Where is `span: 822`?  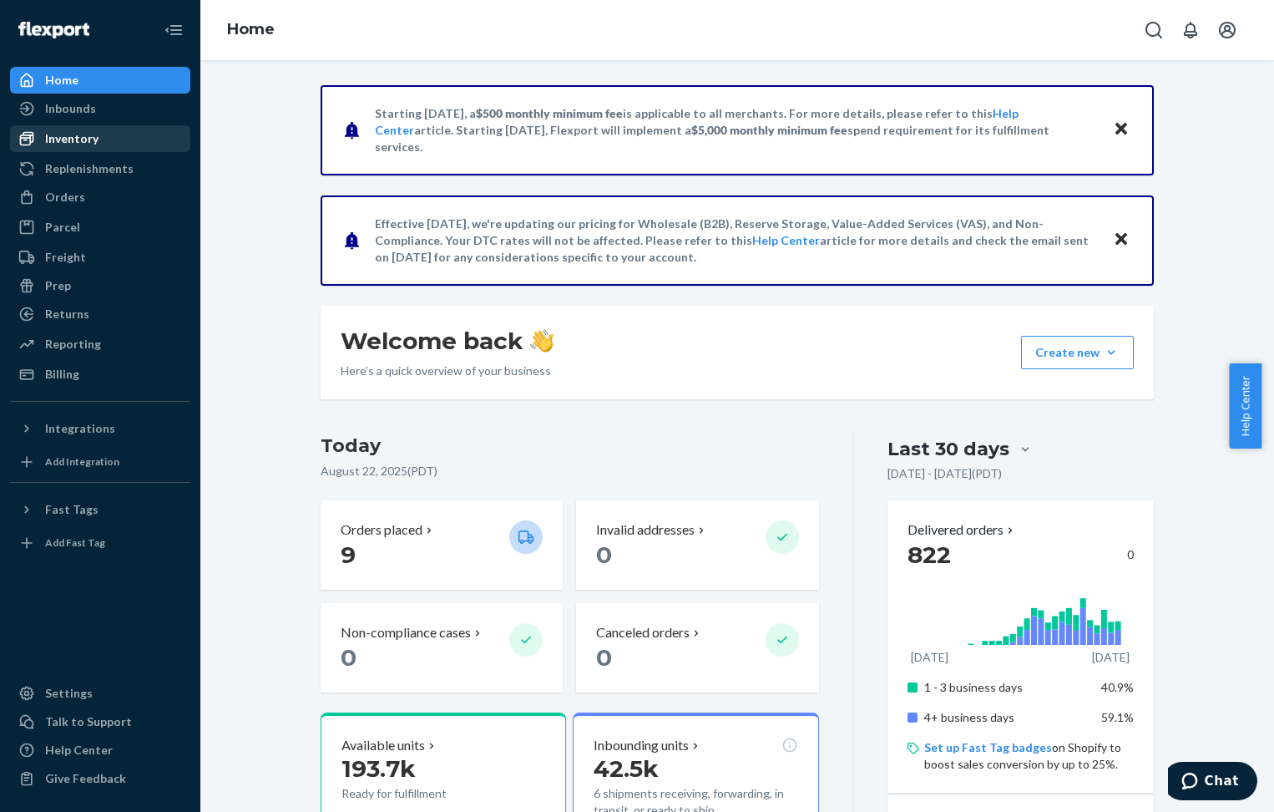
span: 822 is located at coordinates (929, 555).